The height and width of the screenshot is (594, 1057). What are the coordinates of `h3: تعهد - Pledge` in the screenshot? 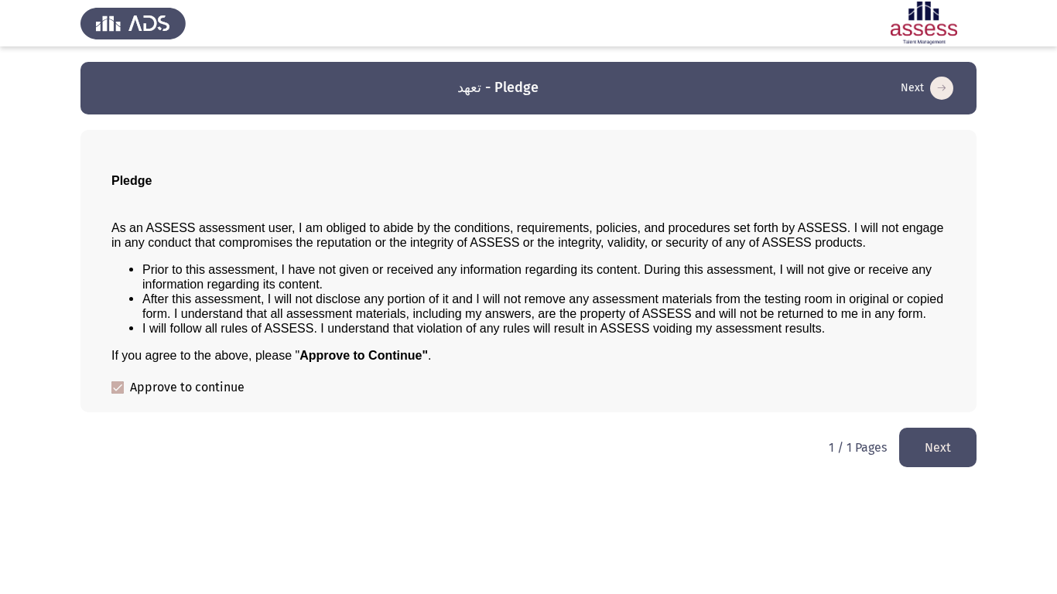 It's located at (497, 87).